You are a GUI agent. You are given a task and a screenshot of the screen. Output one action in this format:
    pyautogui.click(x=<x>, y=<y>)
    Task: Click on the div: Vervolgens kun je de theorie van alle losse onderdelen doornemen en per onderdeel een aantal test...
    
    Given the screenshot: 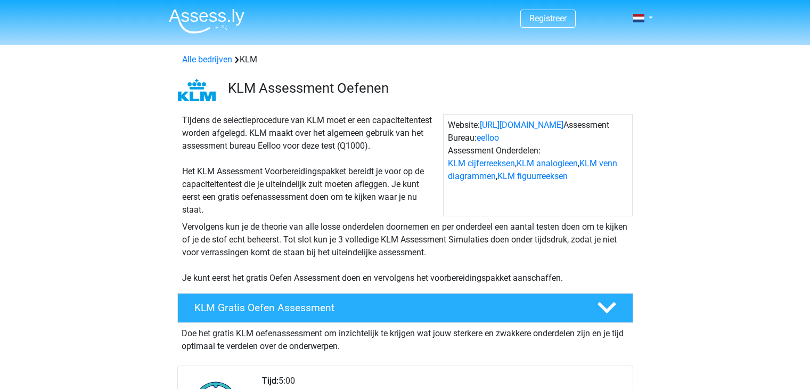 What is the action you would take?
    pyautogui.click(x=405, y=252)
    